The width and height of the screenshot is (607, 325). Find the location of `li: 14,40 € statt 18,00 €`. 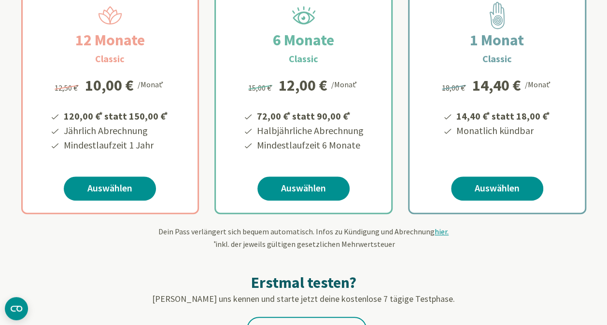

li: 14,40 € statt 18,00 € is located at coordinates (503, 115).